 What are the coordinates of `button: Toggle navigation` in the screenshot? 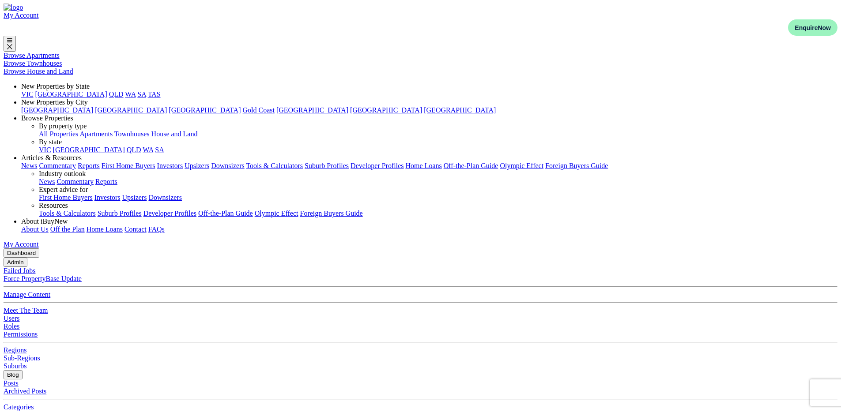 It's located at (10, 44).